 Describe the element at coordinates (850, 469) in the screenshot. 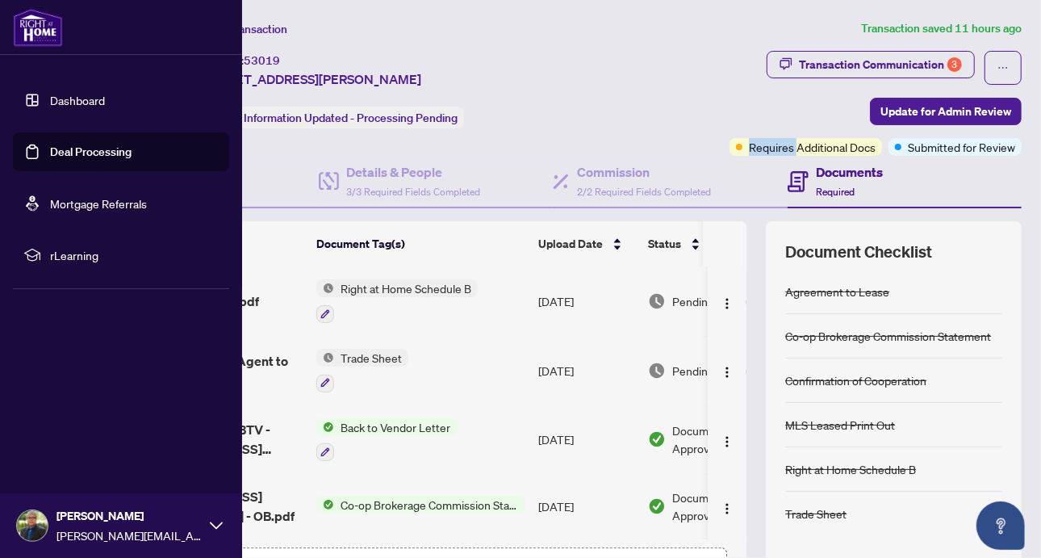

I see `div: Right at Home Schedule B` at that location.